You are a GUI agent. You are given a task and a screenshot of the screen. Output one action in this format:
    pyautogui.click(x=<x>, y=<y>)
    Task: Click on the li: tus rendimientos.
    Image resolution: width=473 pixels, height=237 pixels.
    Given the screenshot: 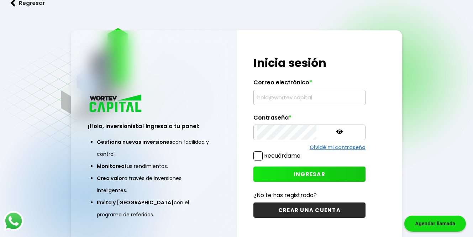 What is the action you would take?
    pyautogui.click(x=154, y=166)
    